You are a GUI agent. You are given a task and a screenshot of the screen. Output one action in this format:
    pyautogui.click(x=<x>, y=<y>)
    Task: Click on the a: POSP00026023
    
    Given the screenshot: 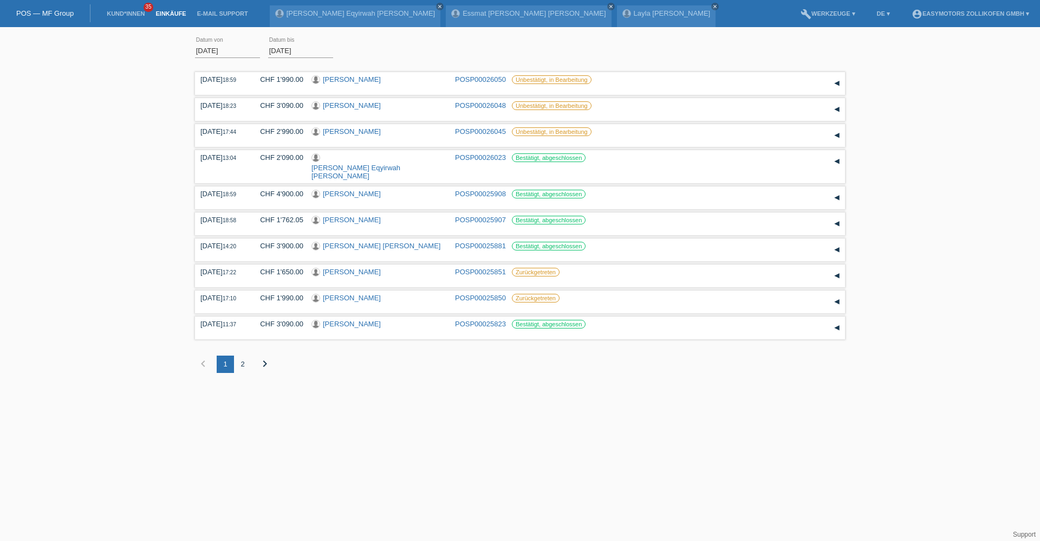 What is the action you would take?
    pyautogui.click(x=480, y=157)
    